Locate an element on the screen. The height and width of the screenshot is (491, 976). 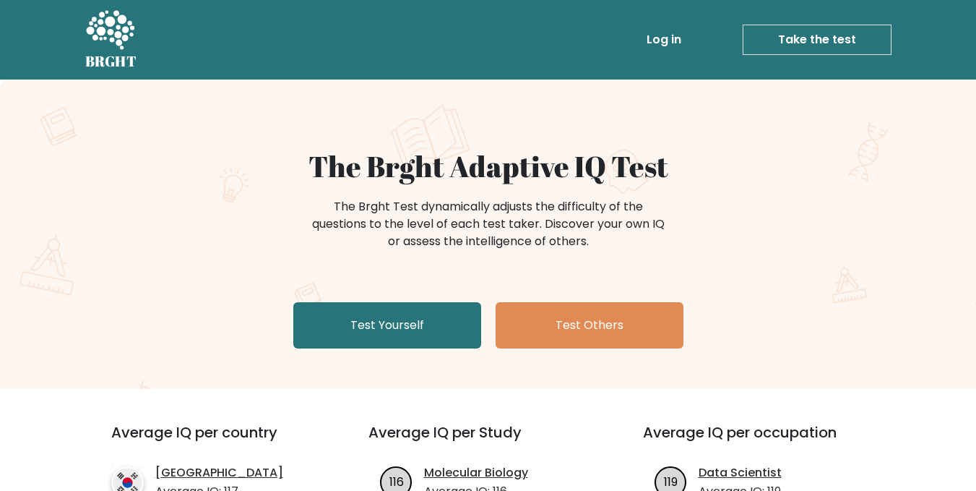
h3: Average IQ per occupation is located at coordinates (763, 441).